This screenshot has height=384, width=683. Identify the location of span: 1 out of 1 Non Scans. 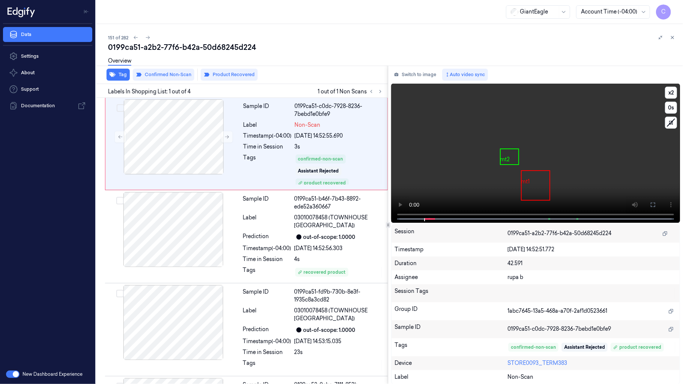
(351, 92).